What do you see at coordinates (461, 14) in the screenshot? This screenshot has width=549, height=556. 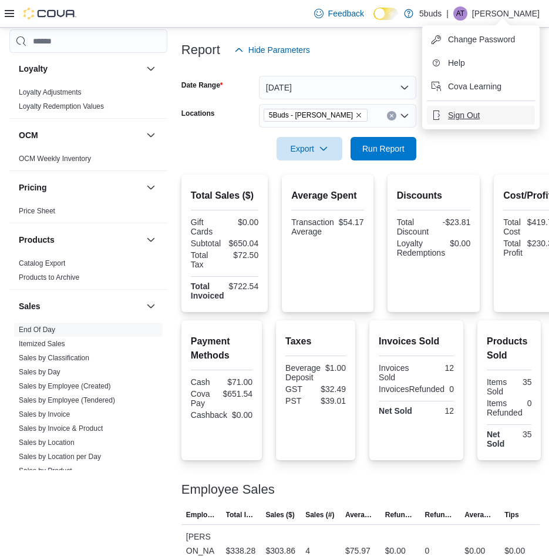 I see `div: Alex Turcotte` at bounding box center [461, 14].